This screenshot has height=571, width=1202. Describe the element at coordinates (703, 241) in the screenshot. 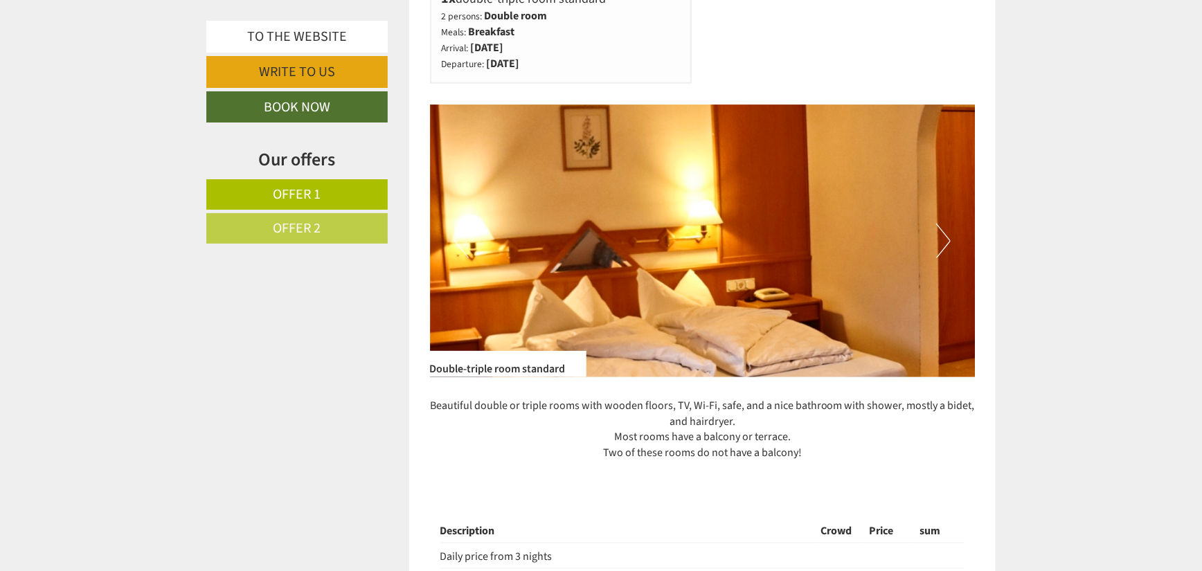

I see `img: image` at that location.